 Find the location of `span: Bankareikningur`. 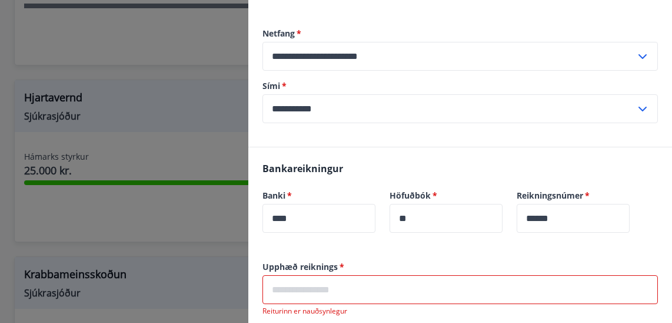

span: Bankareikningur is located at coordinates (303, 168).